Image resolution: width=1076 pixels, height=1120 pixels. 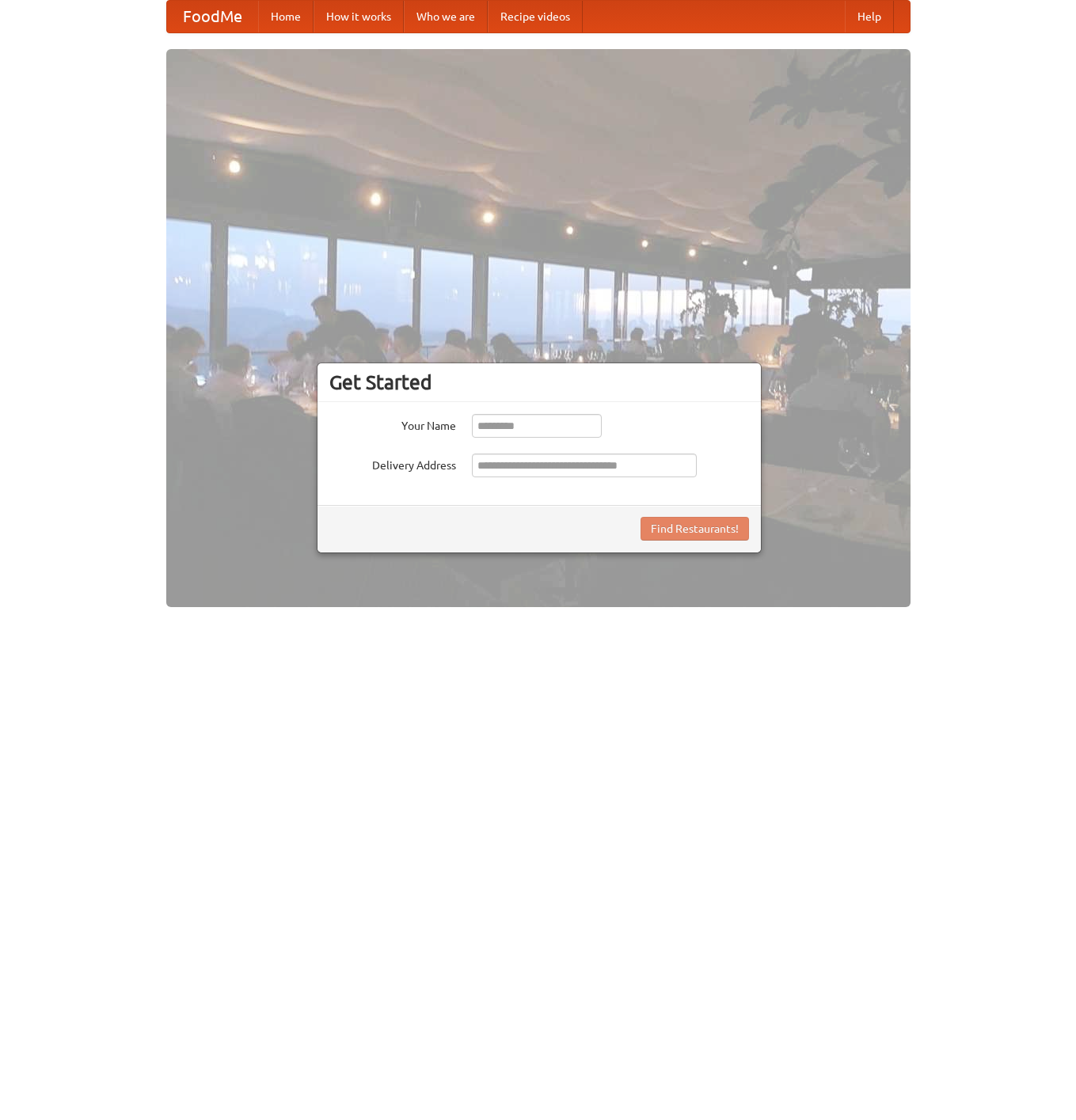 What do you see at coordinates (694, 529) in the screenshot?
I see `button: Find Restaurants!` at bounding box center [694, 529].